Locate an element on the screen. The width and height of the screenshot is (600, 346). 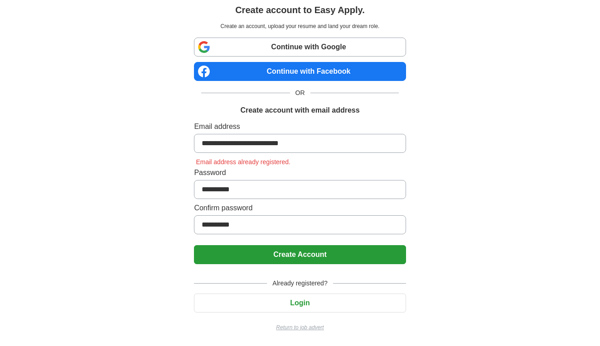
span: Email address already registered. is located at coordinates (243, 162).